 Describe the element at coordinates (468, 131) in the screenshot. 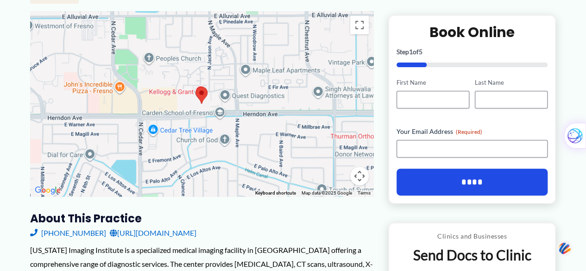

I see `span: (Required)` at that location.